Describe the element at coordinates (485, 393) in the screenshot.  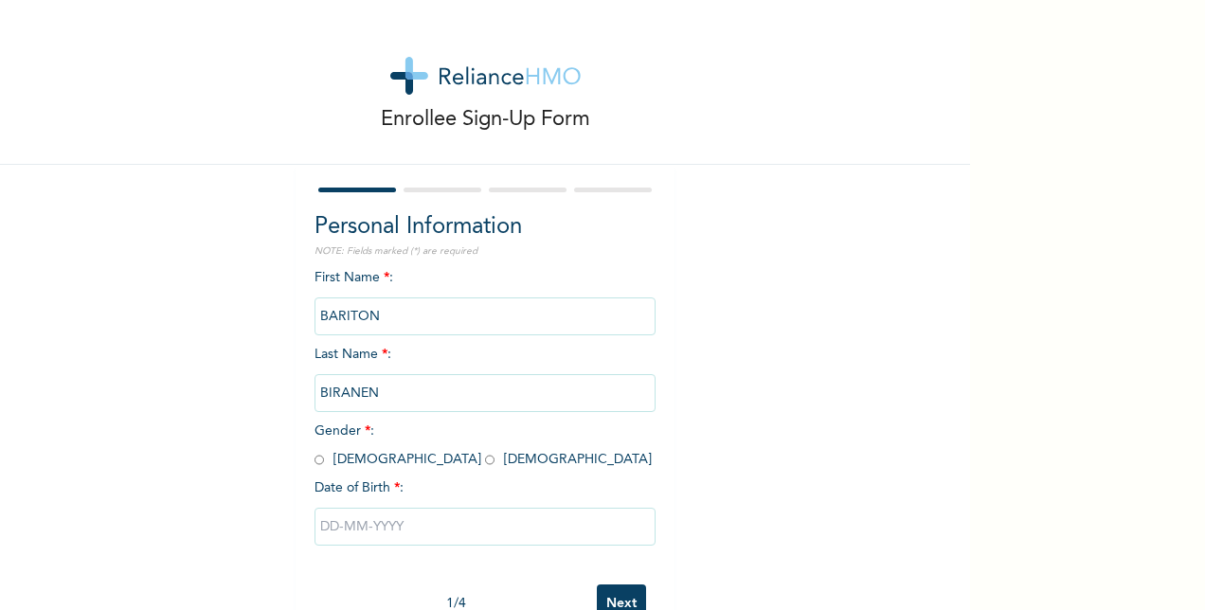
I see `input: Enter your last name` at that location.